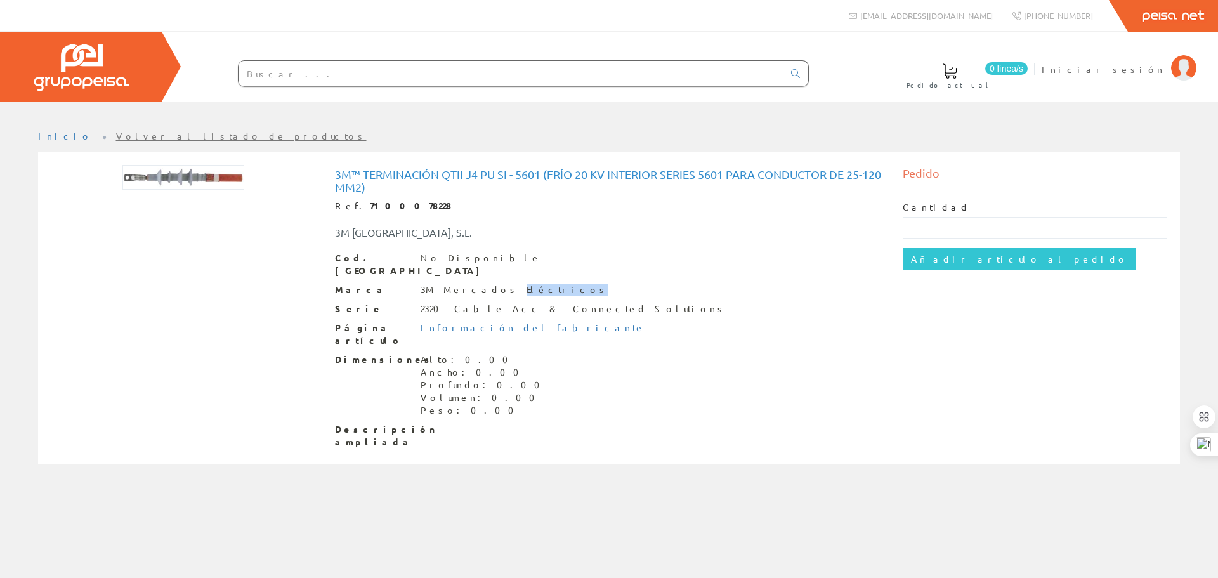  What do you see at coordinates (533, 327) in the screenshot?
I see `a: Información del fabricante` at bounding box center [533, 327].